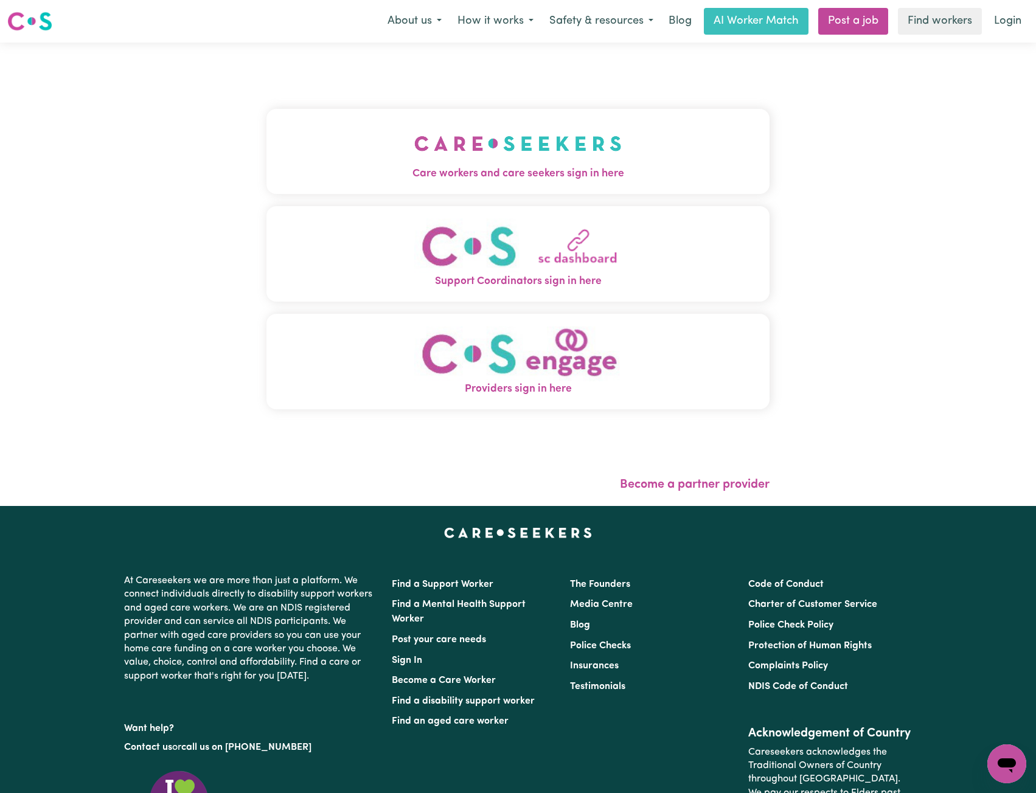  I want to click on button: Support Coordinators sign in here, so click(518, 254).